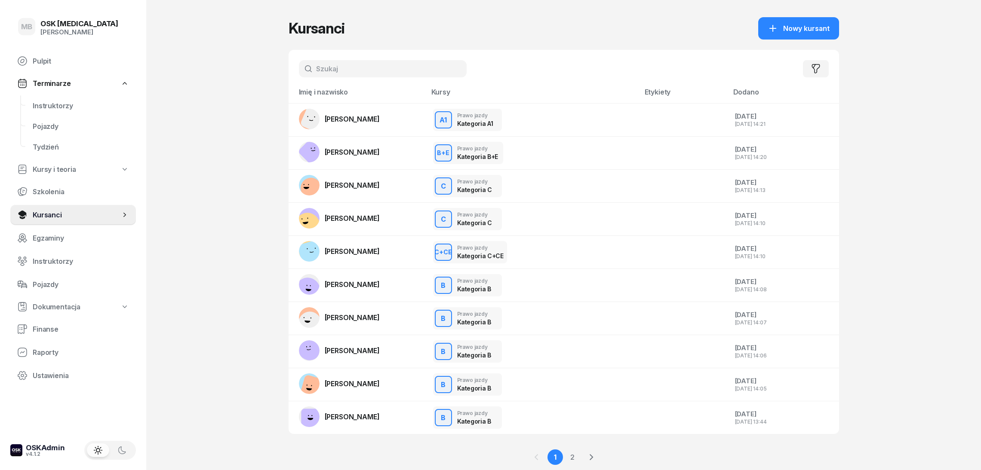  What do you see at coordinates (443, 186) in the screenshot?
I see `div: C` at bounding box center [443, 186].